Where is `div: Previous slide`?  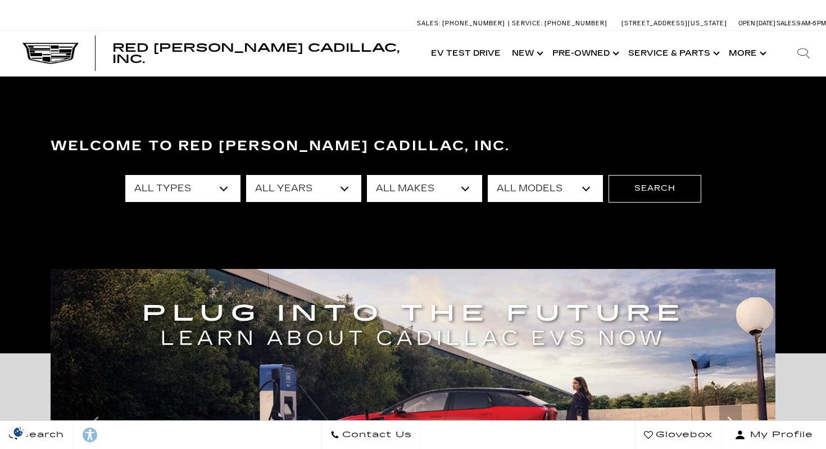
div: Previous slide is located at coordinates (96, 422).